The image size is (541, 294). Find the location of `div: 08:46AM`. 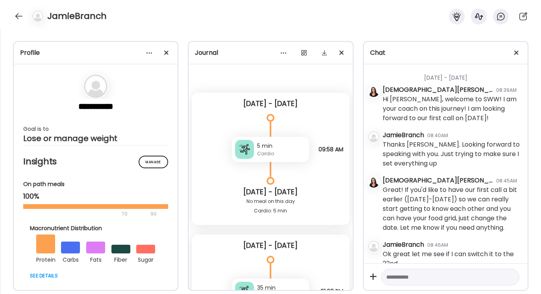

div: 08:46AM is located at coordinates (437, 245).